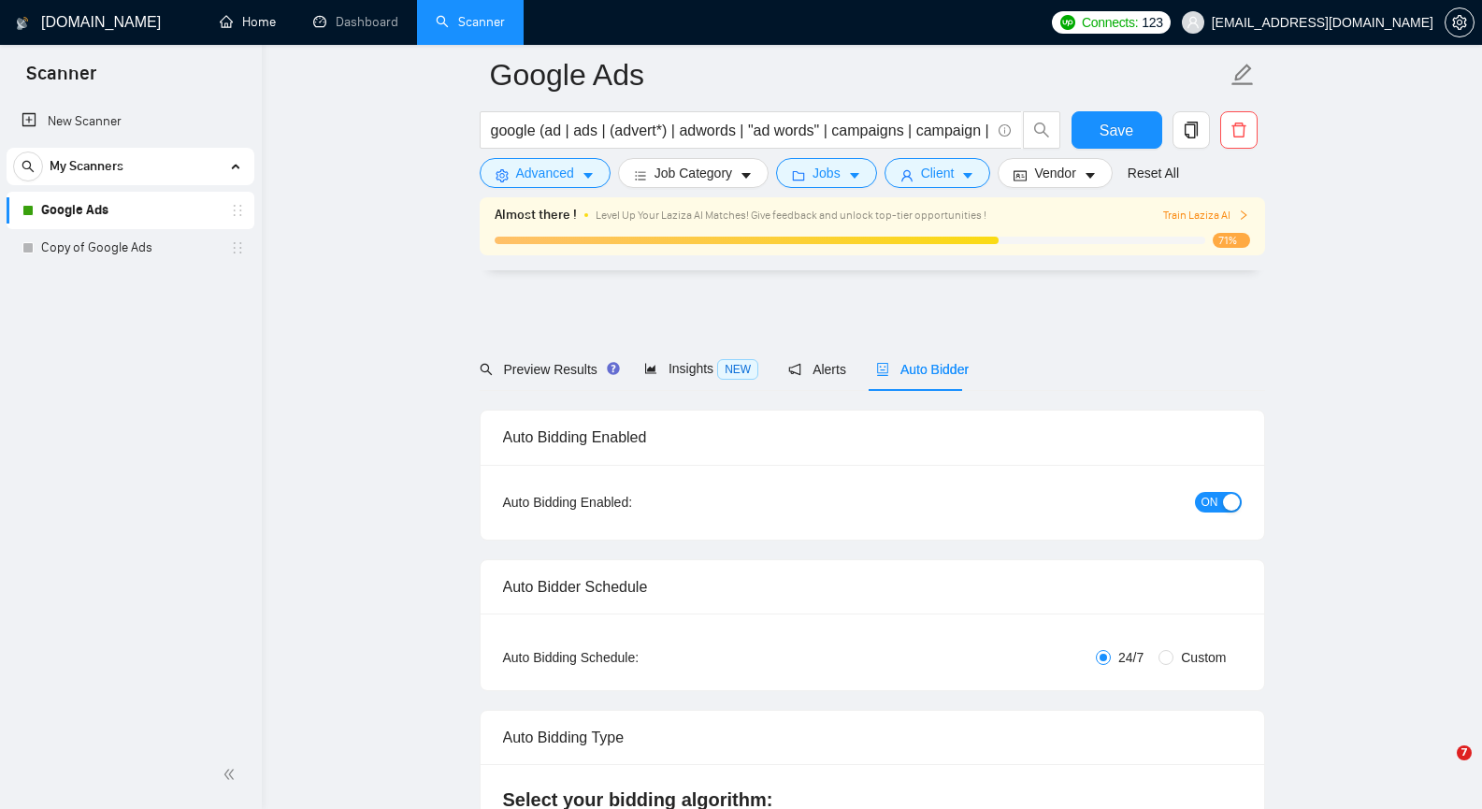 Image resolution: width=1482 pixels, height=809 pixels. What do you see at coordinates (130, 210) in the screenshot?
I see `a: Google Ads` at bounding box center [130, 210].